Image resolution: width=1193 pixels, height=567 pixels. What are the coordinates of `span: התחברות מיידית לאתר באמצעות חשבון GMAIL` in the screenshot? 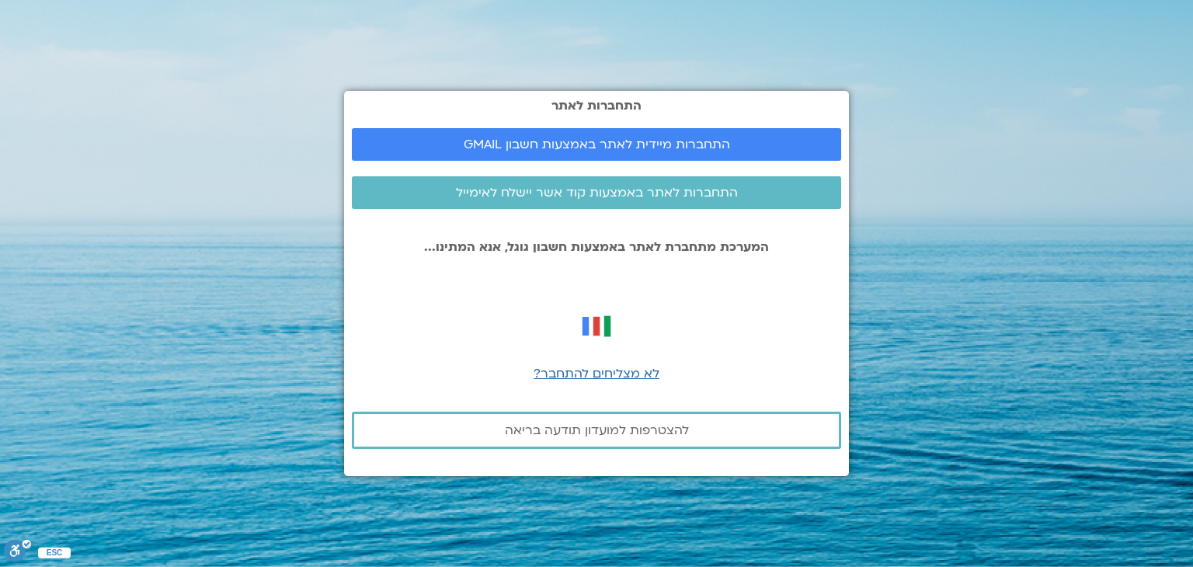 It's located at (597, 145).